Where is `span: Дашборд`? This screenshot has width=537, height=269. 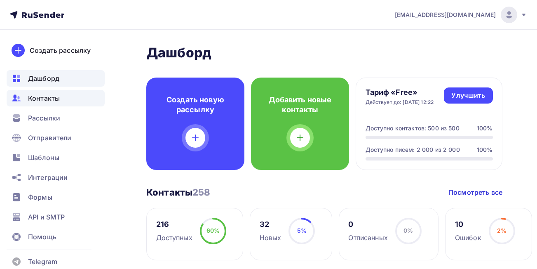 span: Дашборд is located at coordinates (44, 78).